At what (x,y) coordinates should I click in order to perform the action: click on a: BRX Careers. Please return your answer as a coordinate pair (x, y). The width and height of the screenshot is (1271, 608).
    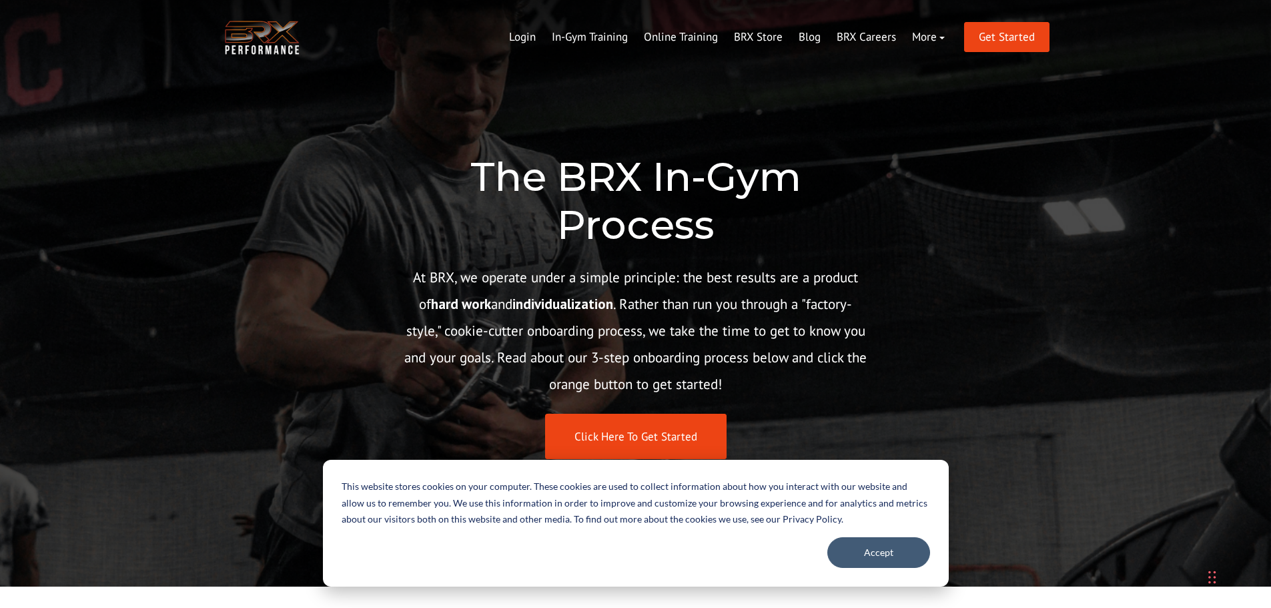
    Looking at the image, I should click on (866, 37).